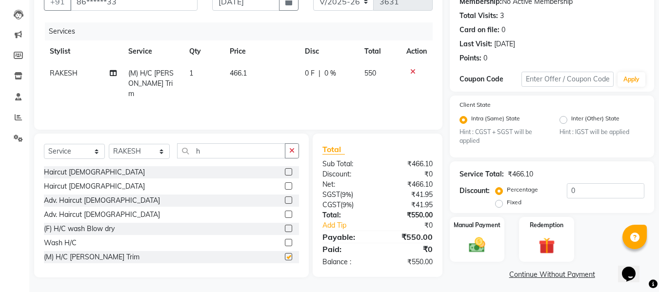 The width and height of the screenshot is (659, 292). What do you see at coordinates (351, 225) in the screenshot?
I see `a: Add Tip` at bounding box center [351, 225].